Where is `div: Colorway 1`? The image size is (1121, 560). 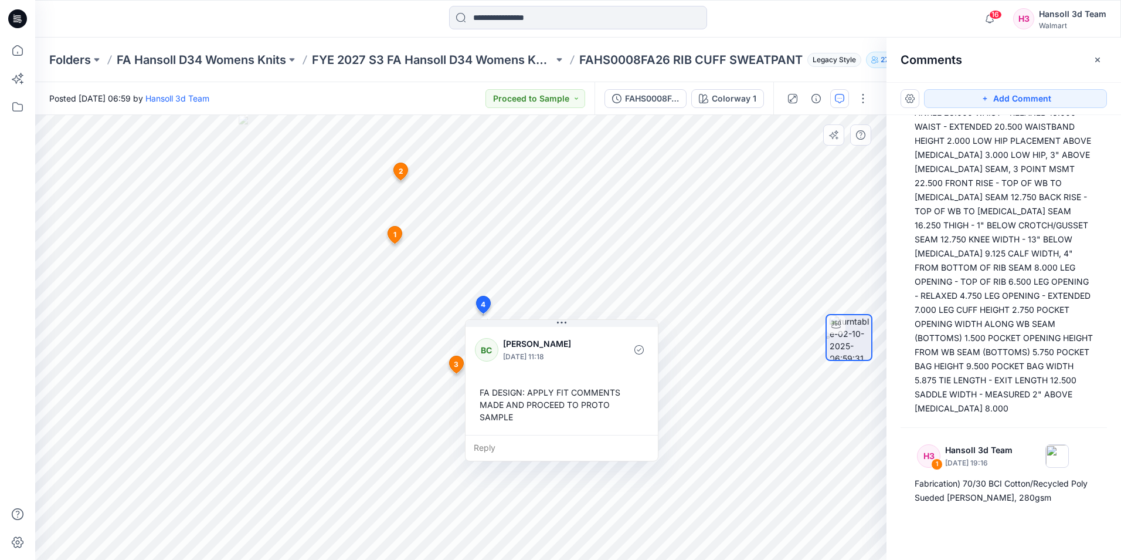
div: Colorway 1 is located at coordinates (734, 99).